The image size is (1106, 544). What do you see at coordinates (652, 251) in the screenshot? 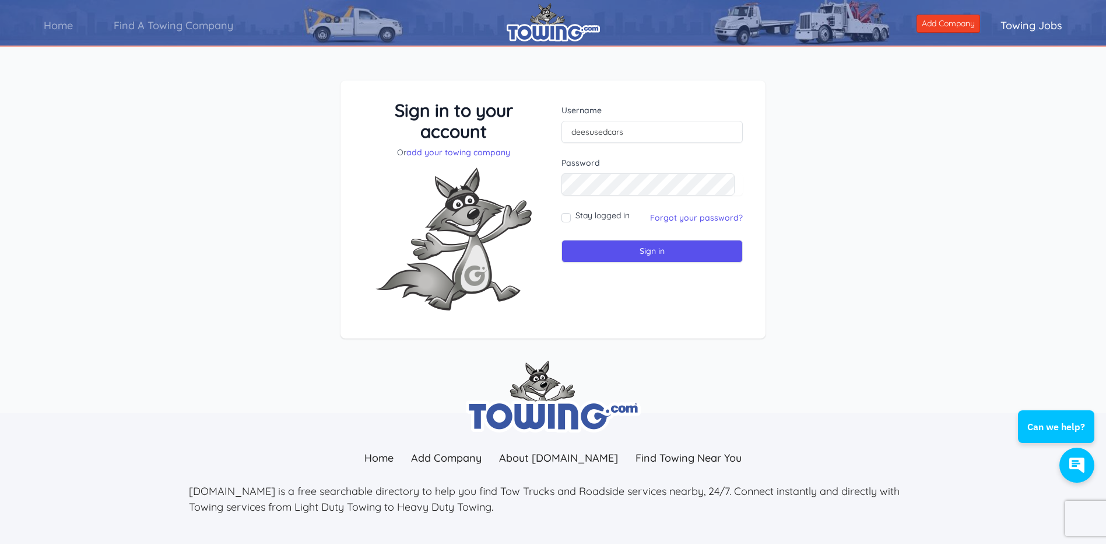
I see `input: Sign in` at bounding box center [652, 251].